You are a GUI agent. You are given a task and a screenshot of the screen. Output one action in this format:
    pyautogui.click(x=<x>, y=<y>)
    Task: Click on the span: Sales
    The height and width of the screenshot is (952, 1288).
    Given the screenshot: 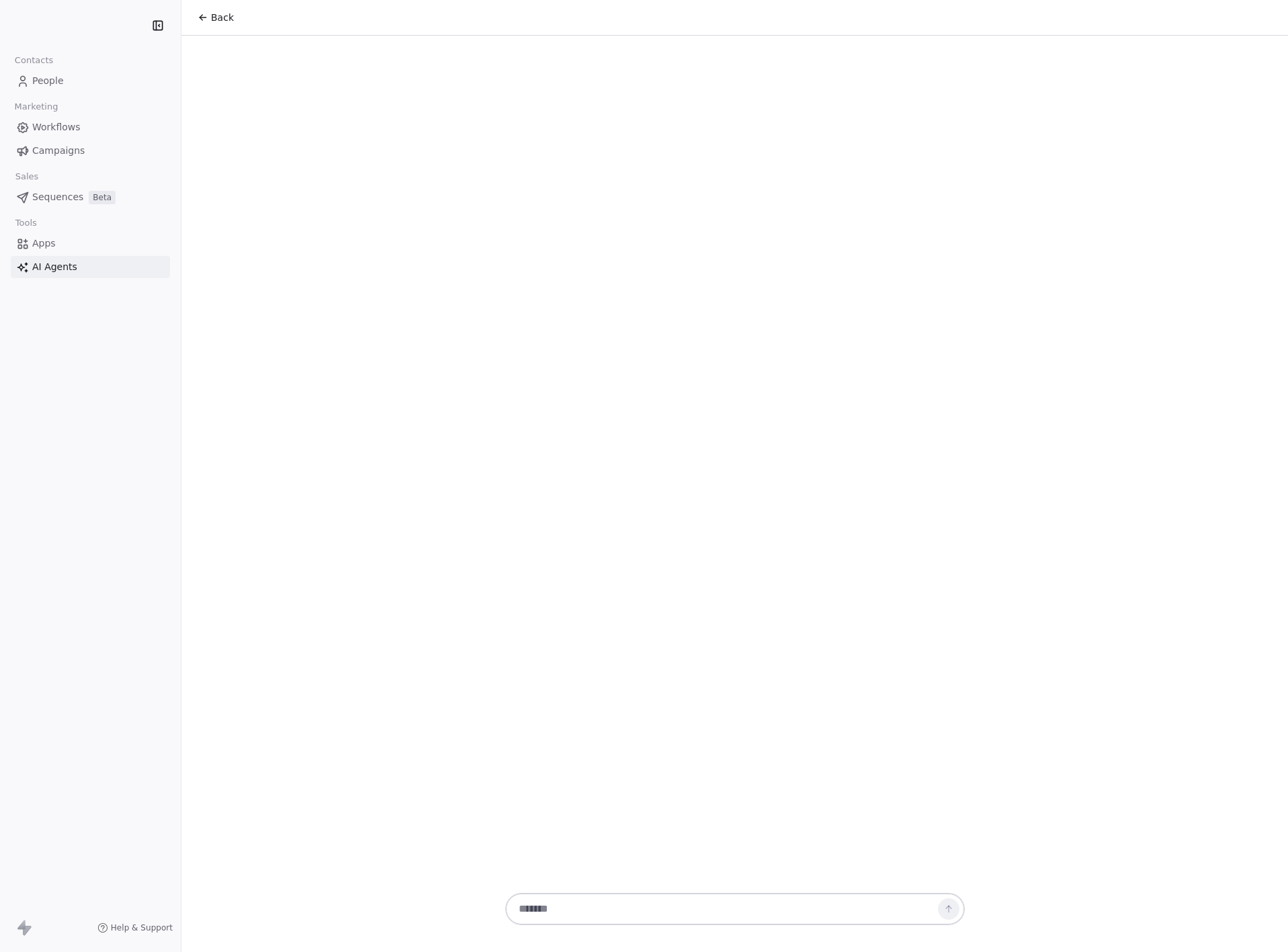 What is the action you would take?
    pyautogui.click(x=27, y=177)
    